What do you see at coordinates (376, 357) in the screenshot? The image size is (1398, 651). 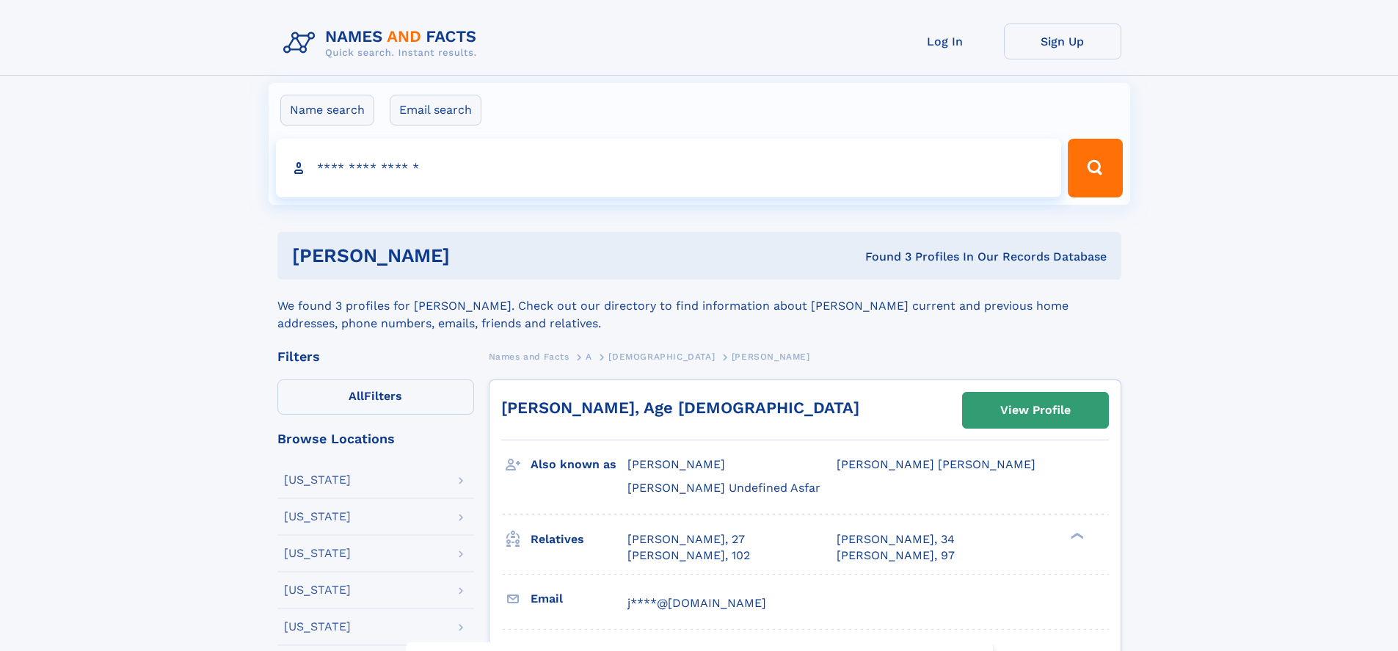 I see `div: Filters` at bounding box center [376, 357].